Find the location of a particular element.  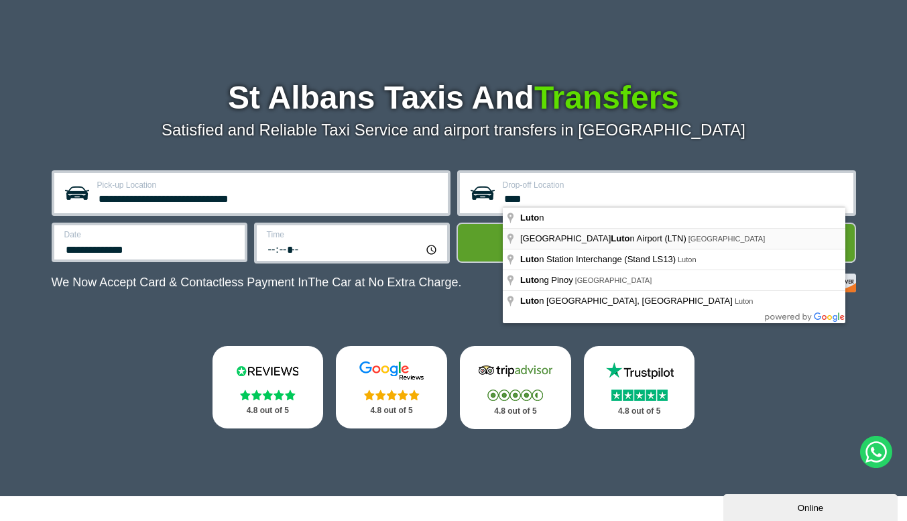

label: Pick-up Location is located at coordinates (268, 185).